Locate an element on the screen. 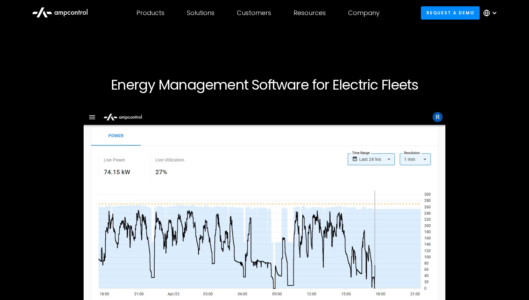  a: Request a demo is located at coordinates (451, 13).